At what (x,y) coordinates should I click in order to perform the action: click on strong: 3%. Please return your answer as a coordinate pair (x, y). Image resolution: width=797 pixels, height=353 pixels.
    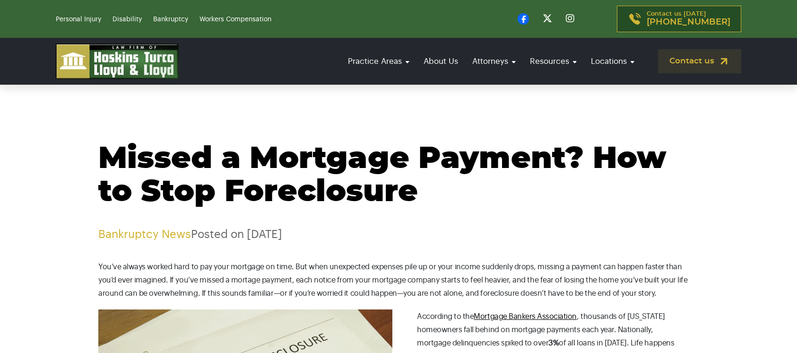
    Looking at the image, I should click on (554, 343).